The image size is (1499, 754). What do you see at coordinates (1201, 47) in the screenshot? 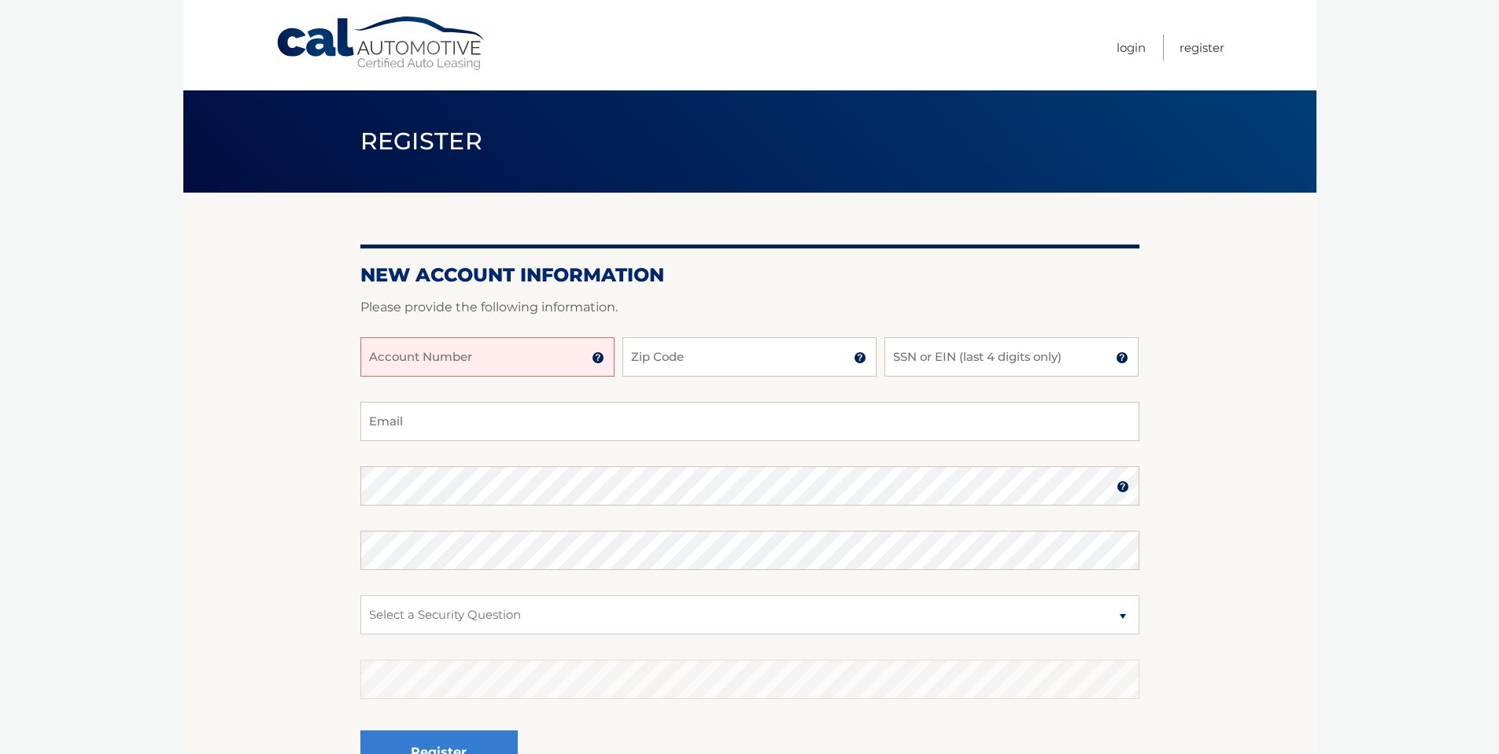
I see `a: Register` at bounding box center [1201, 47].